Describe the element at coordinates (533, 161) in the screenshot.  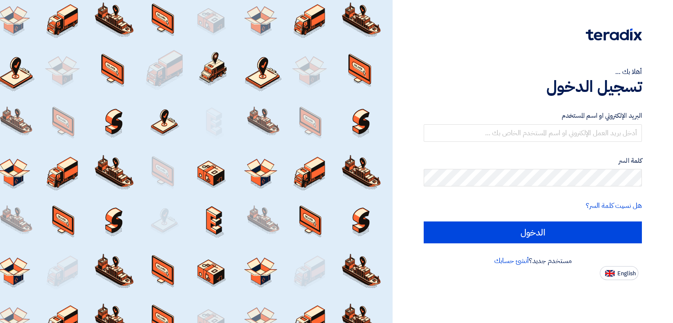
I see `label: كلمة السر` at that location.